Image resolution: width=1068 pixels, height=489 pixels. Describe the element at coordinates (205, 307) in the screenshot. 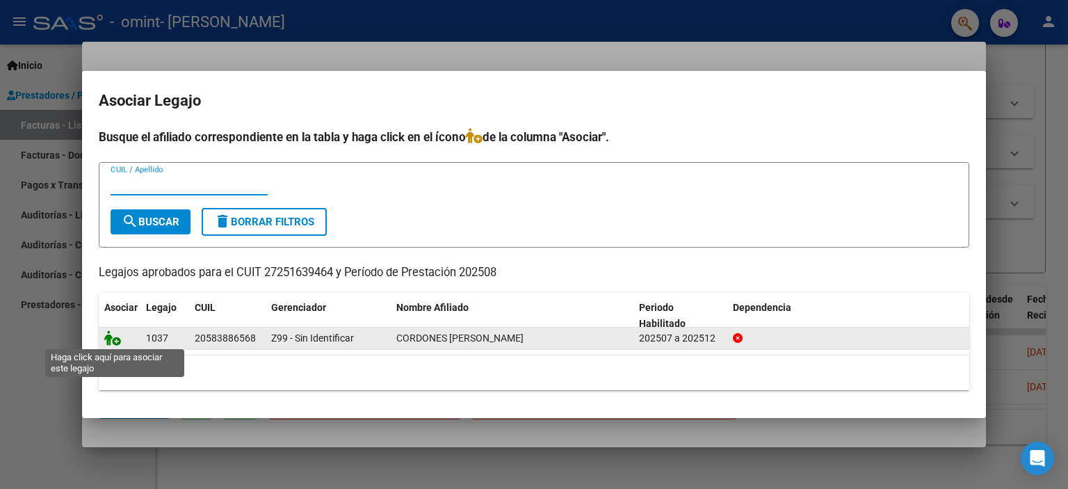

I see `span: CUIL` at that location.